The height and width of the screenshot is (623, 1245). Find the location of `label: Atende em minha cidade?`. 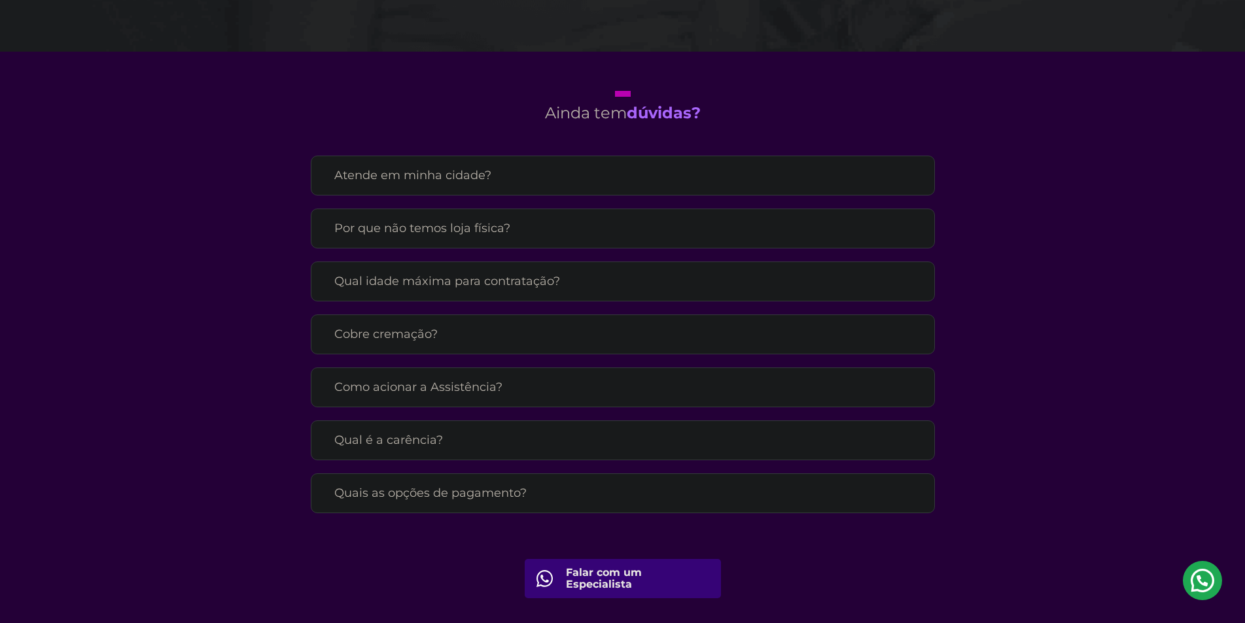

label: Atende em minha cidade? is located at coordinates (623, 175).